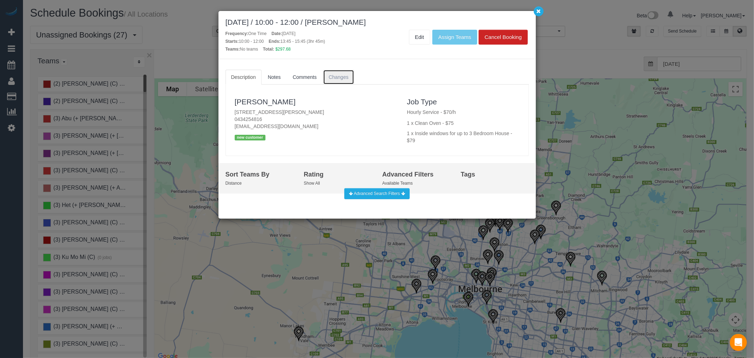  I want to click on p: 1 x Inside windows for up to 3 Bedroom House - $79, so click(463, 137).